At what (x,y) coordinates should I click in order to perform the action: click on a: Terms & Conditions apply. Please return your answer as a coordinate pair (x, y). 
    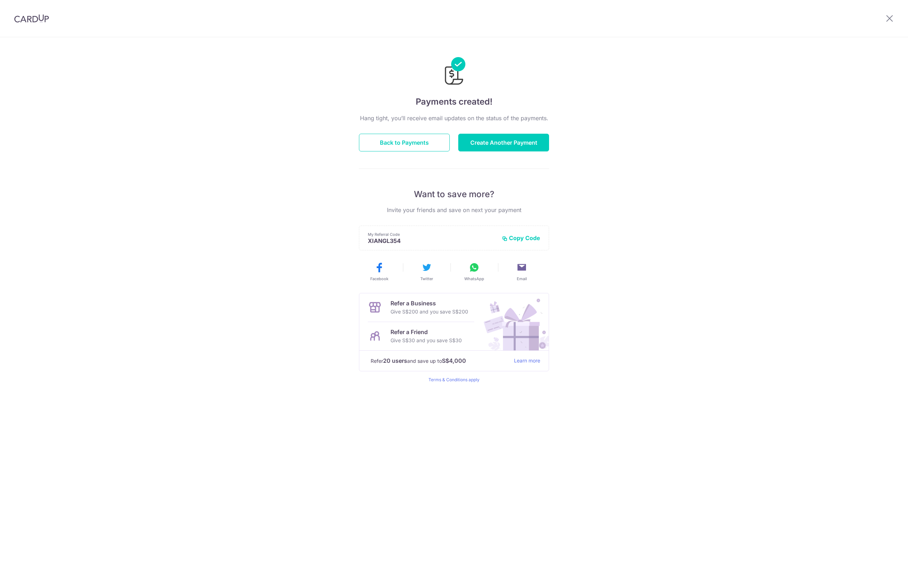
    Looking at the image, I should click on (454, 379).